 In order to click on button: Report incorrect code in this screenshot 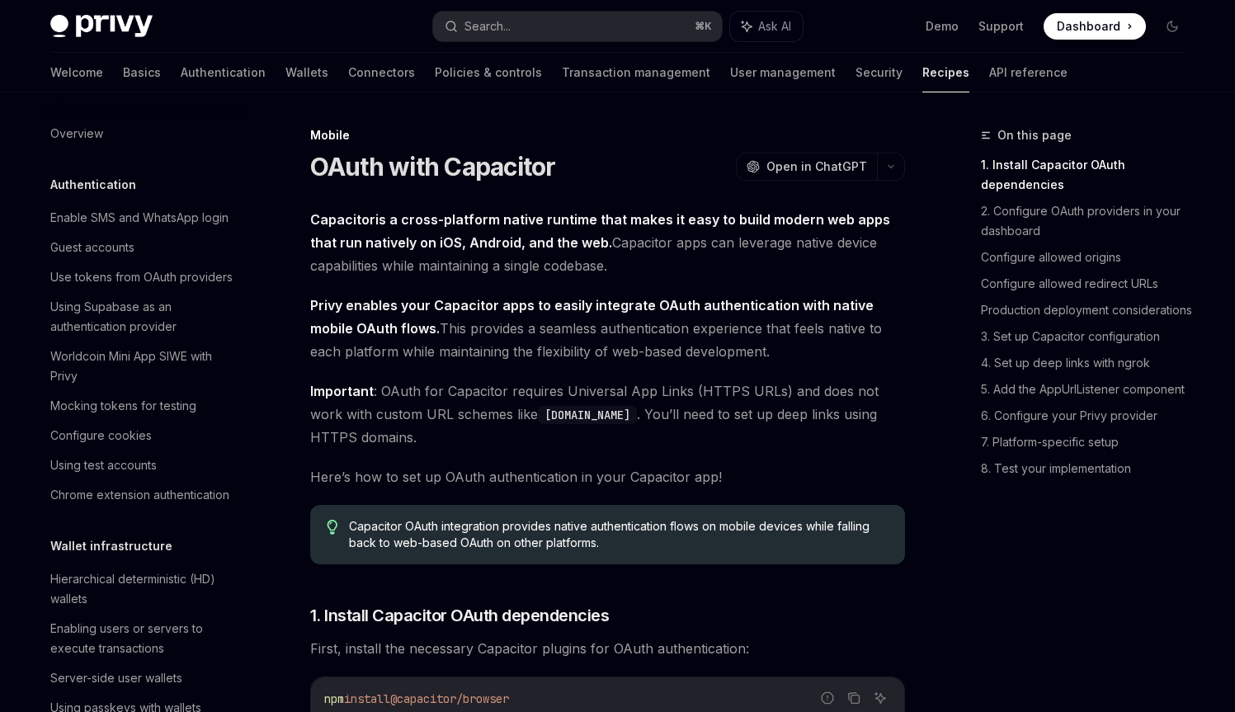, I will do `click(827, 698)`.